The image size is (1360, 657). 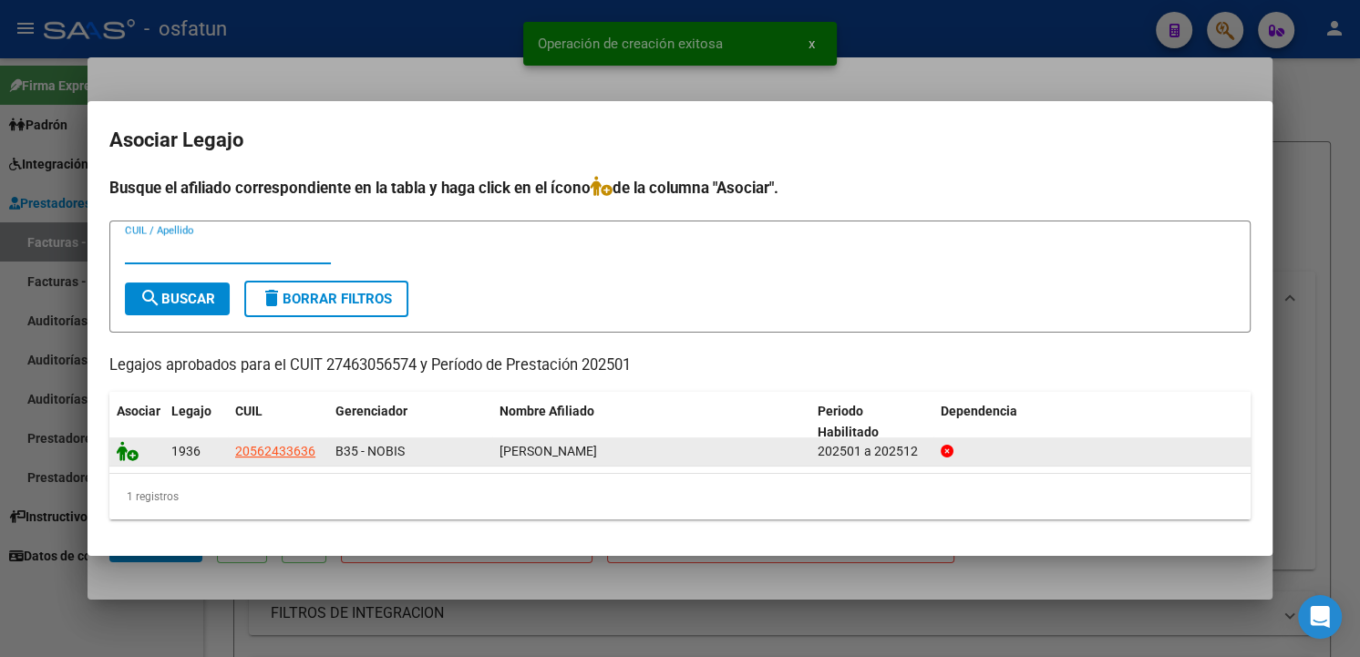 I want to click on span: 1936, so click(x=186, y=451).